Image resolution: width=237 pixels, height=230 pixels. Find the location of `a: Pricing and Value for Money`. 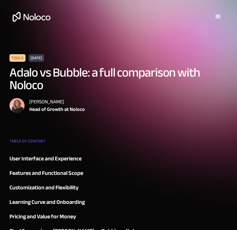

a: Pricing and Value for Money is located at coordinates (119, 217).